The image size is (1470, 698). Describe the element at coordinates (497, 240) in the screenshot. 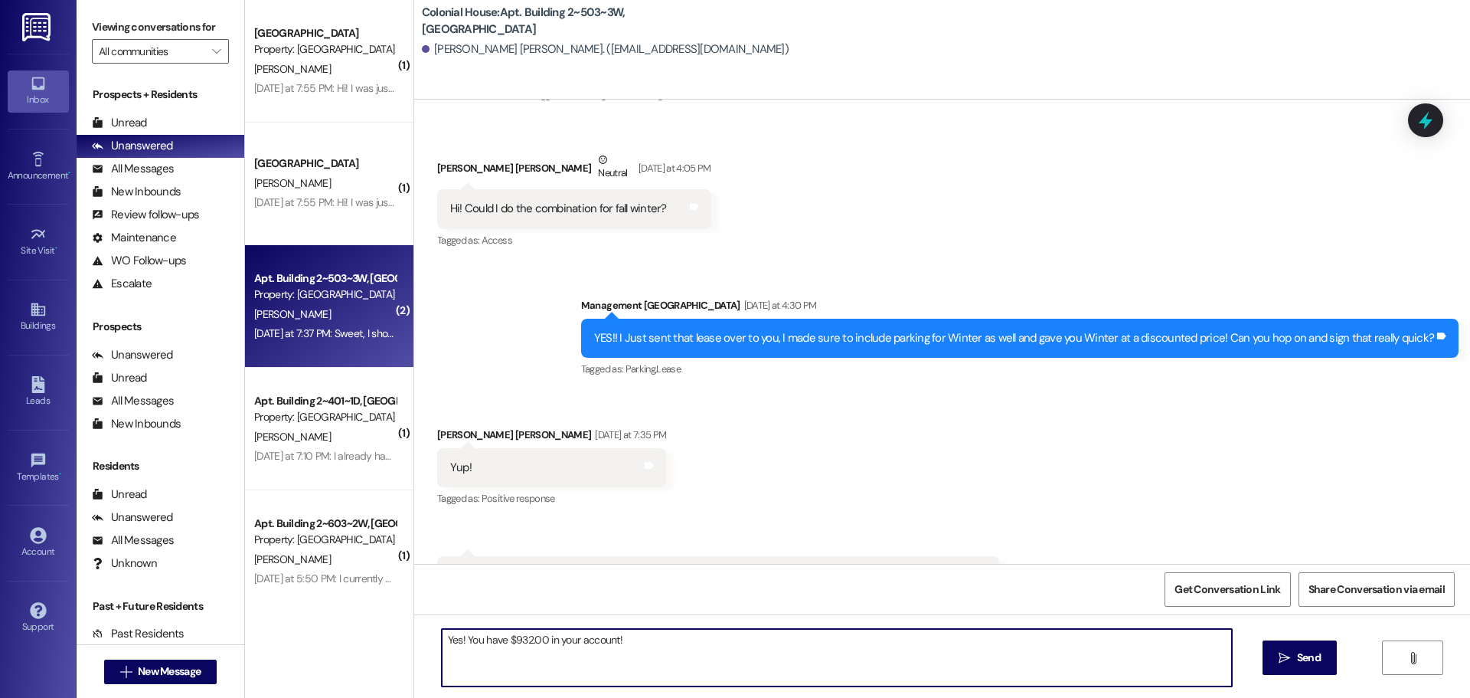

I see `span: Access` at that location.